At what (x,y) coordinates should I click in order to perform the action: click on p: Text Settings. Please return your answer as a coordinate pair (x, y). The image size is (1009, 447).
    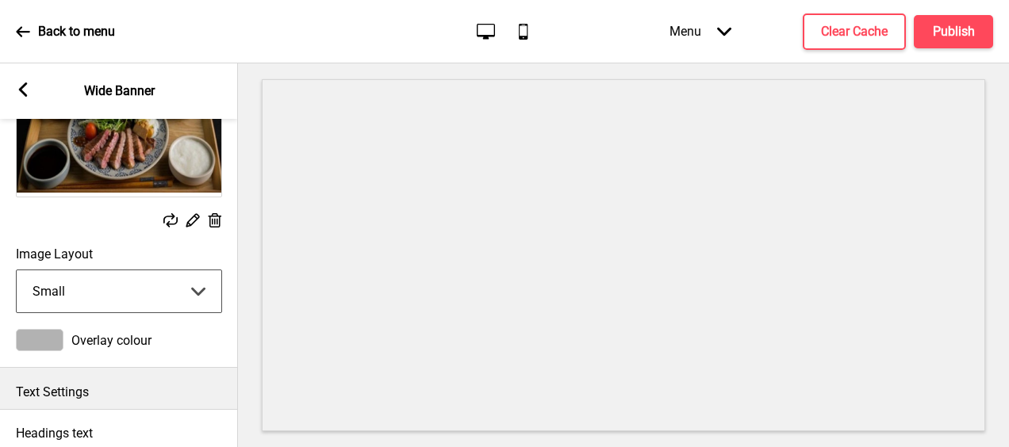
    Looking at the image, I should click on (119, 393).